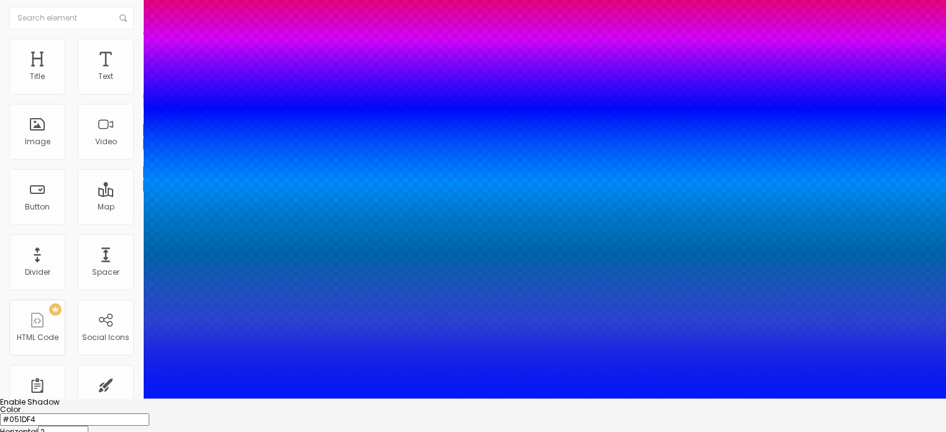 This screenshot has height=432, width=946. Describe the element at coordinates (106, 207) in the screenshot. I see `div: Map` at that location.